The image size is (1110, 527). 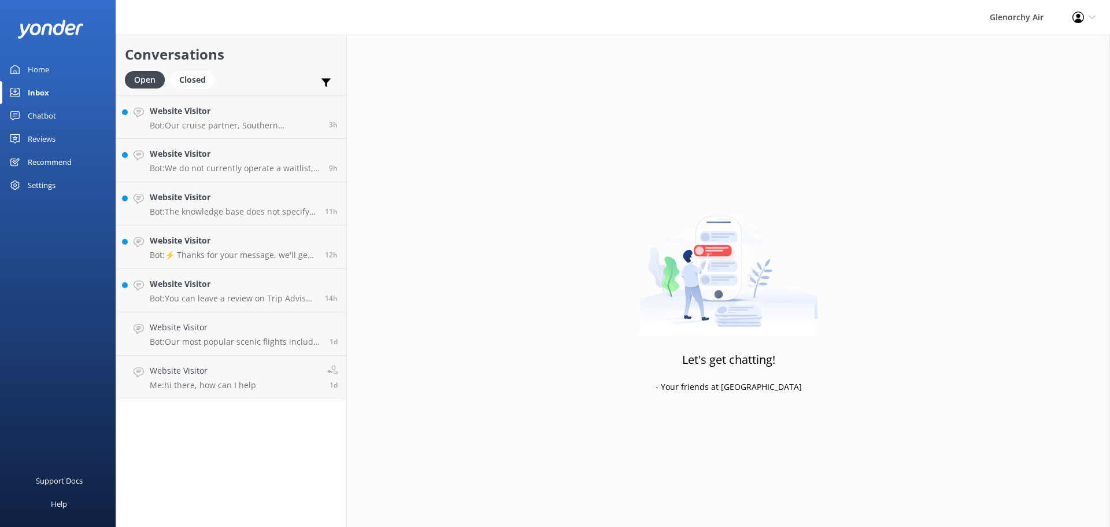 I want to click on span: Oct 14 2025 06:12pm (UTC +13:00) Pacific/Auckland, so click(x=331, y=254).